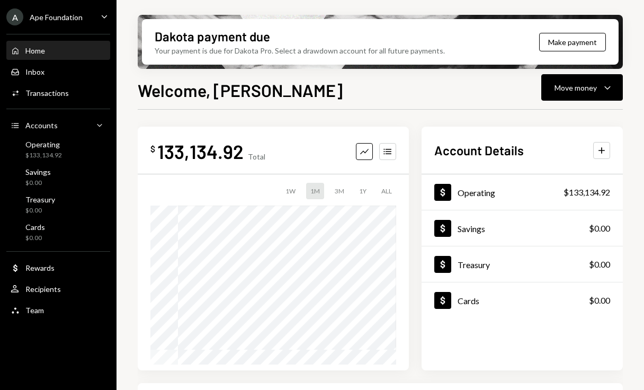 This screenshot has width=644, height=390. What do you see at coordinates (43, 289) in the screenshot?
I see `div: Recipients` at bounding box center [43, 289].